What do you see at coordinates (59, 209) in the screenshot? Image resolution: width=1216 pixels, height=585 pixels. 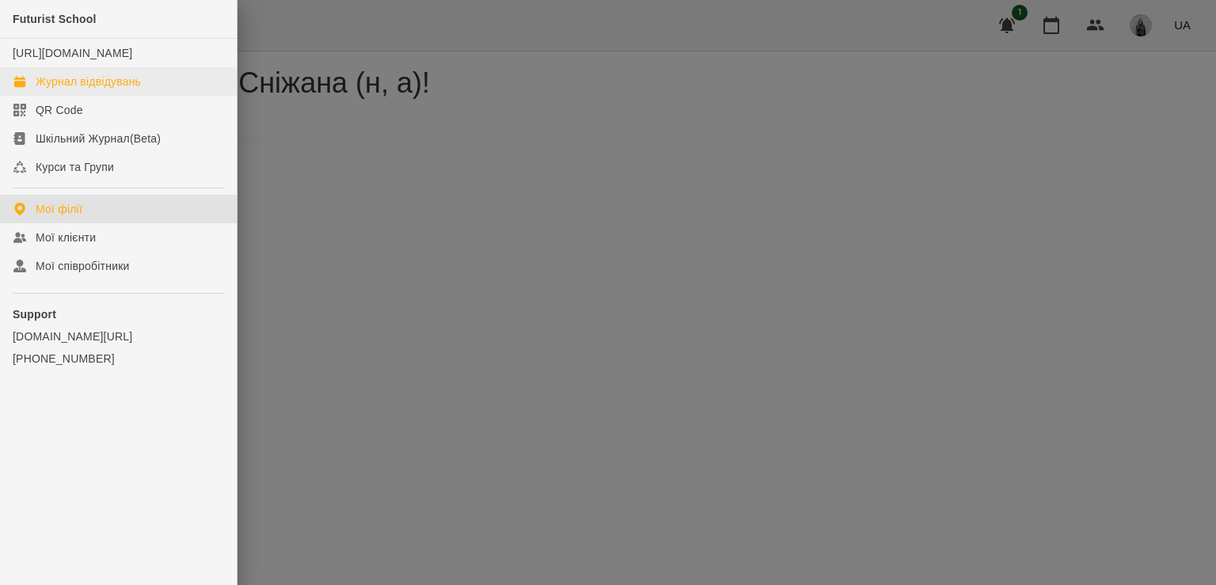 I see `div: Мої філії` at bounding box center [59, 209].